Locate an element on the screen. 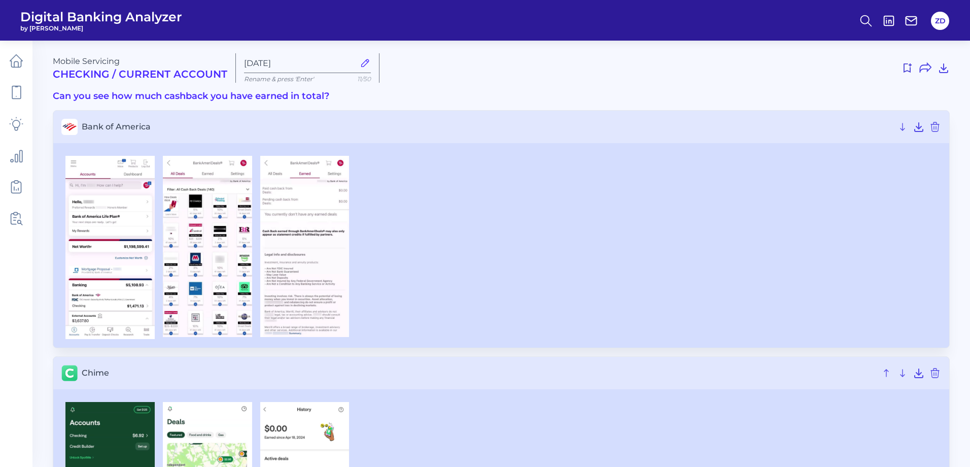  span: 11/50 is located at coordinates (364, 79).